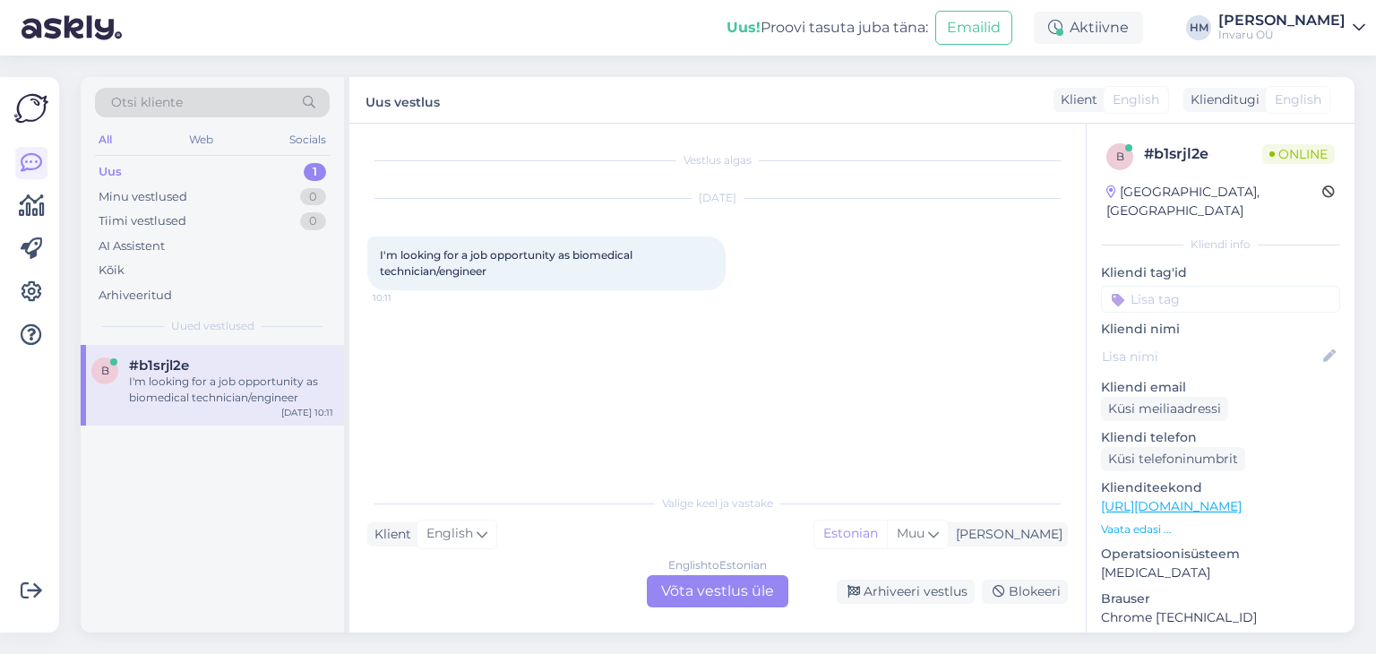 The width and height of the screenshot is (1376, 654). I want to click on div: Blokeeri, so click(1025, 591).